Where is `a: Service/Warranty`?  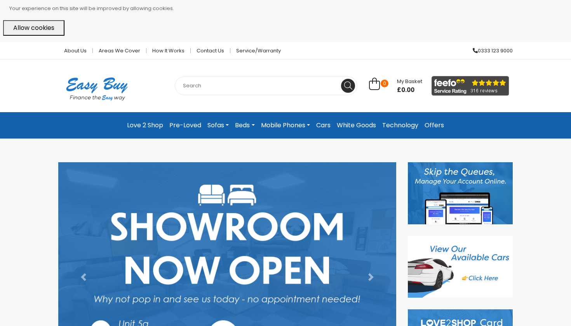 a: Service/Warranty is located at coordinates (255, 50).